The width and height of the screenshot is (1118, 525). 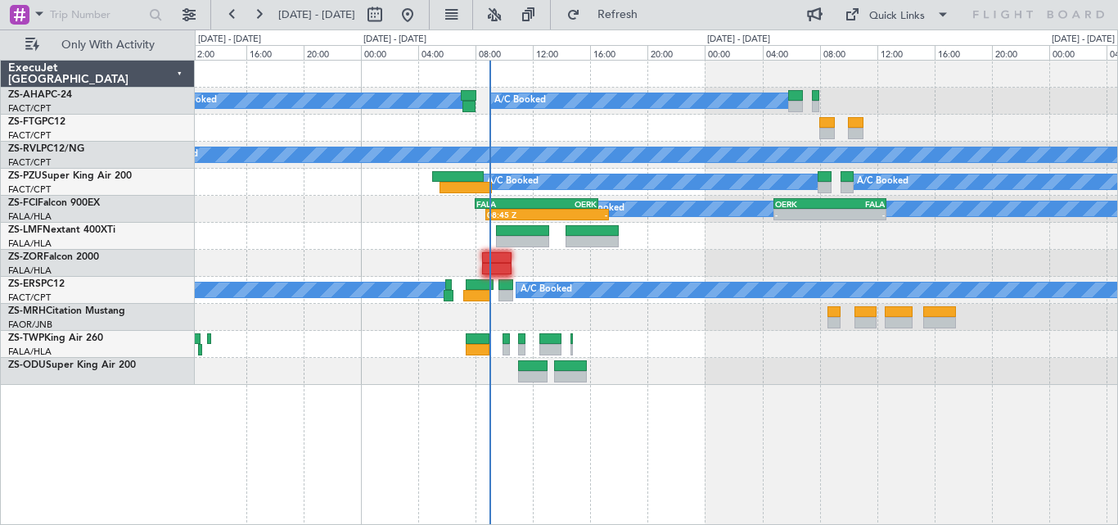 I want to click on span: ZS-LMF, so click(x=25, y=230).